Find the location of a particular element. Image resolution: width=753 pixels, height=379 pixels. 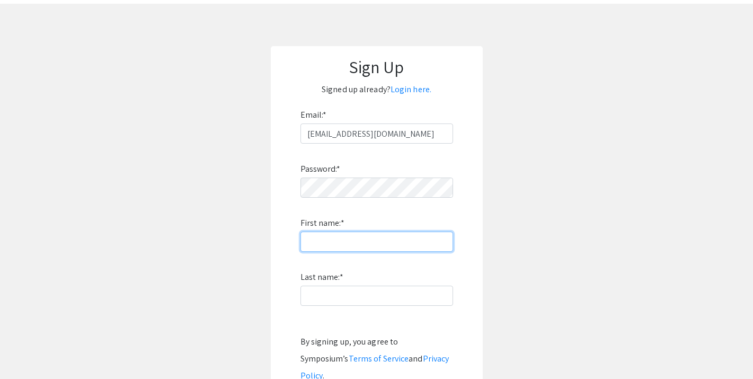

label: First name: is located at coordinates (322, 223).